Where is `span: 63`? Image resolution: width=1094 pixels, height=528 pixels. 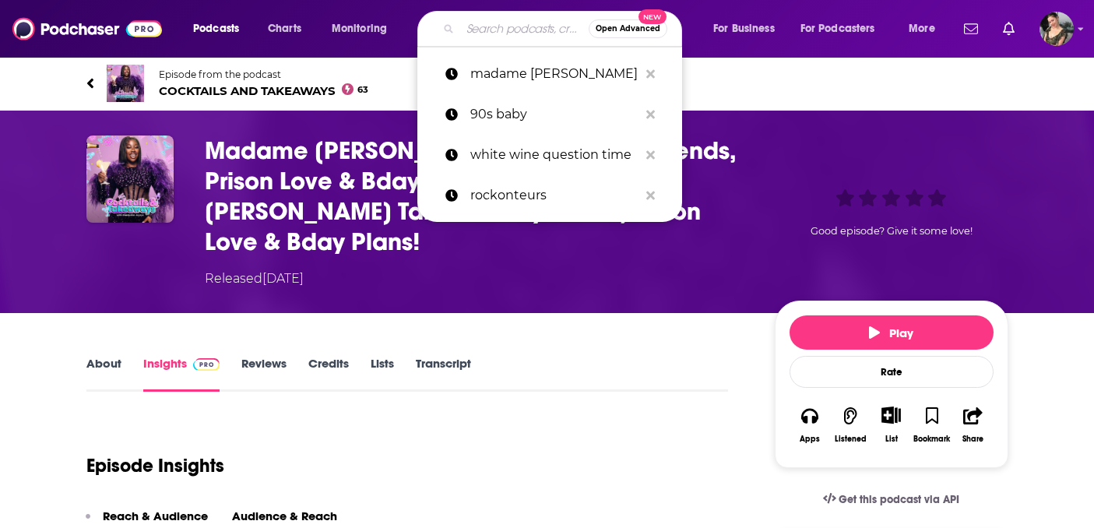 span: 63 is located at coordinates (363, 90).